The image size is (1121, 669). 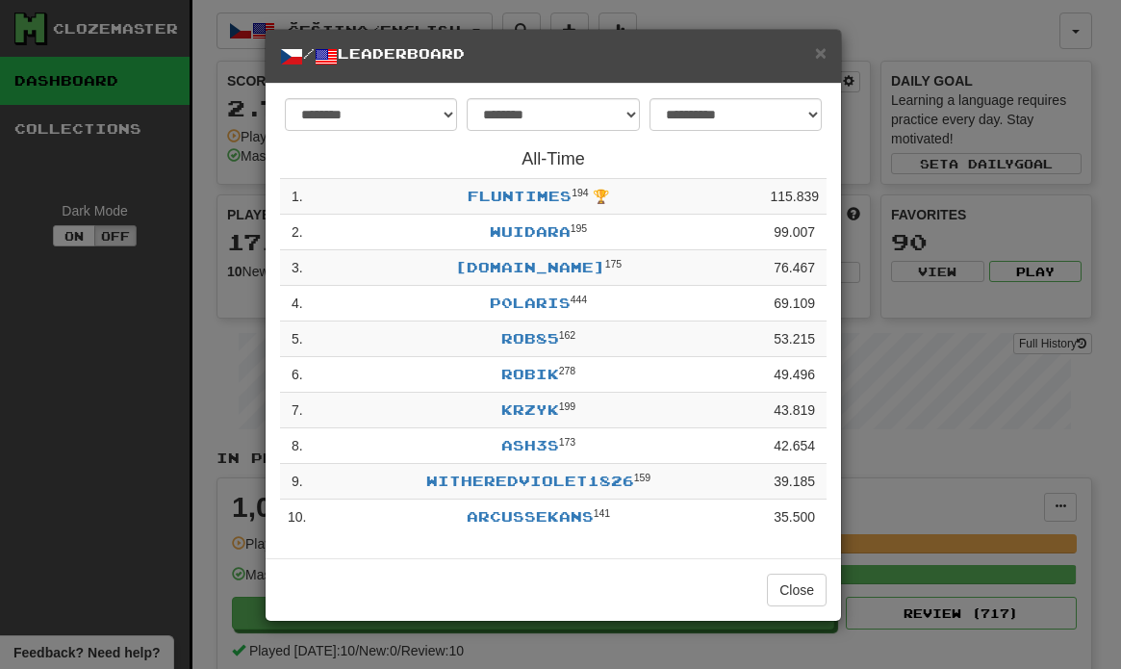 I want to click on td: 10 ., so click(x=296, y=517).